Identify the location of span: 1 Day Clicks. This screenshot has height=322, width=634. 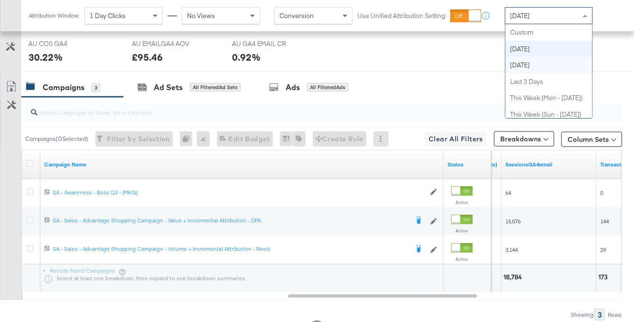
(108, 16).